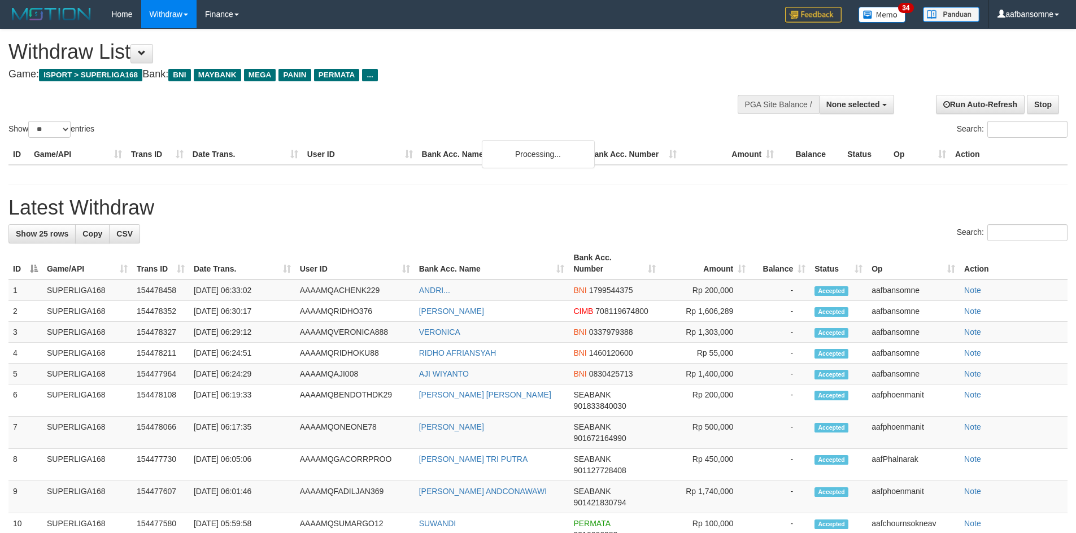  Describe the element at coordinates (160, 400) in the screenshot. I see `td: 154478108` at that location.